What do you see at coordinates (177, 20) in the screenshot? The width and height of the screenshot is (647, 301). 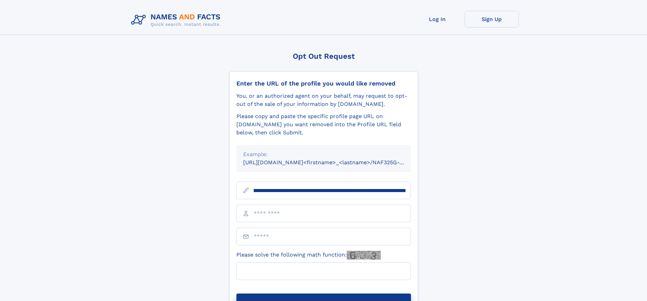 I see `img: Logo Names and Facts` at bounding box center [177, 20].